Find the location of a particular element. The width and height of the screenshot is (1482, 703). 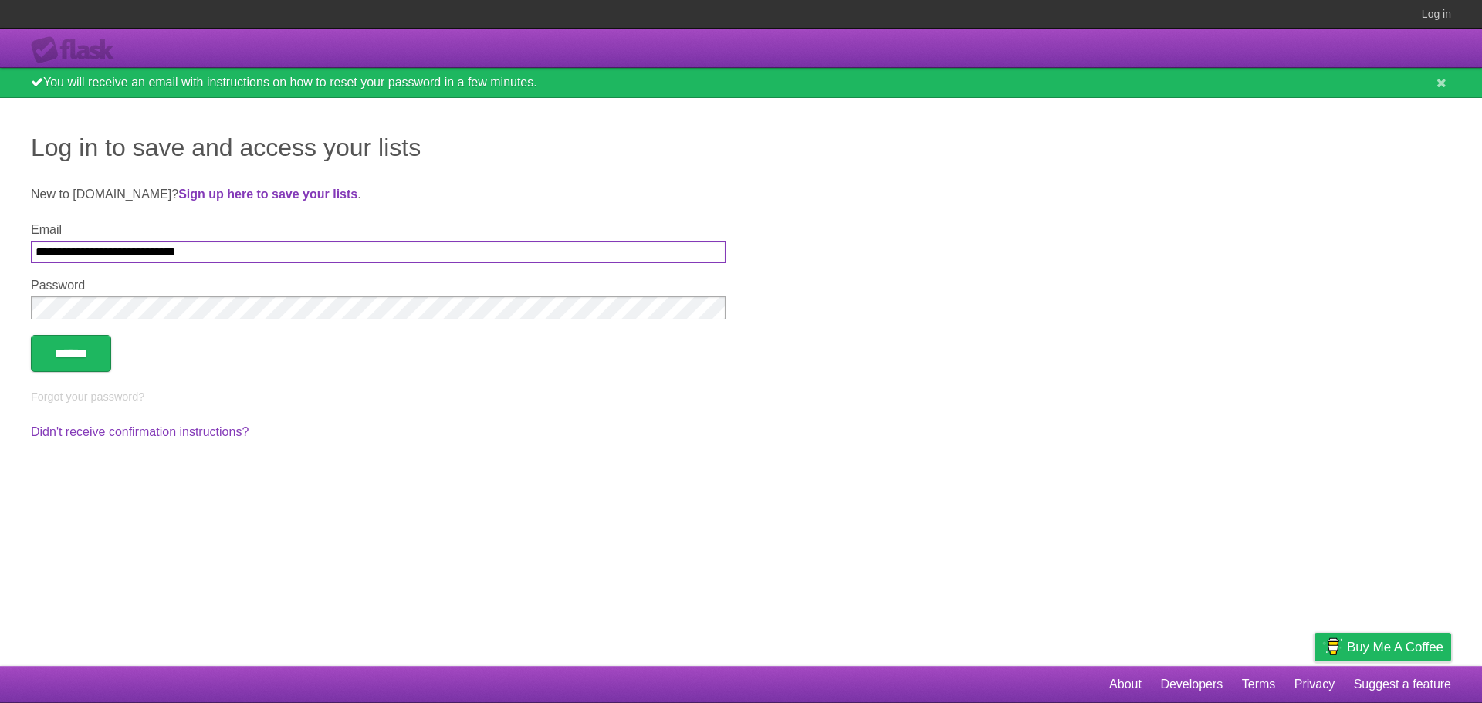

label: Email is located at coordinates (378, 230).